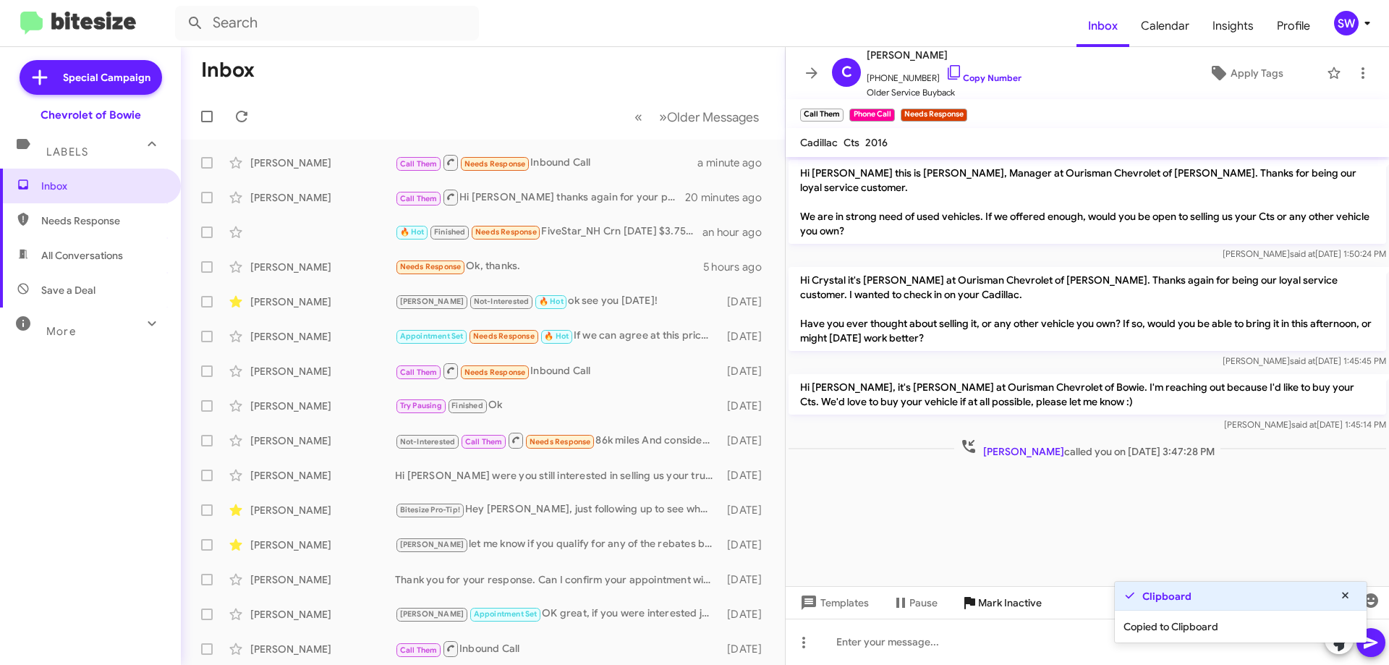  I want to click on div: If we can agree at this price point, I will come to the dealership, so click(557, 336).